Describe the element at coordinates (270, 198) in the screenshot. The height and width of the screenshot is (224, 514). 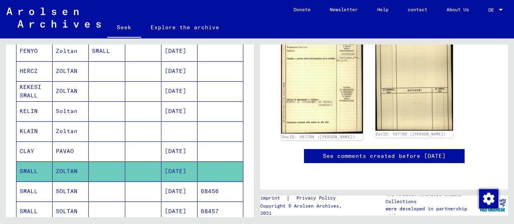
I see `font: imprint` at that location.